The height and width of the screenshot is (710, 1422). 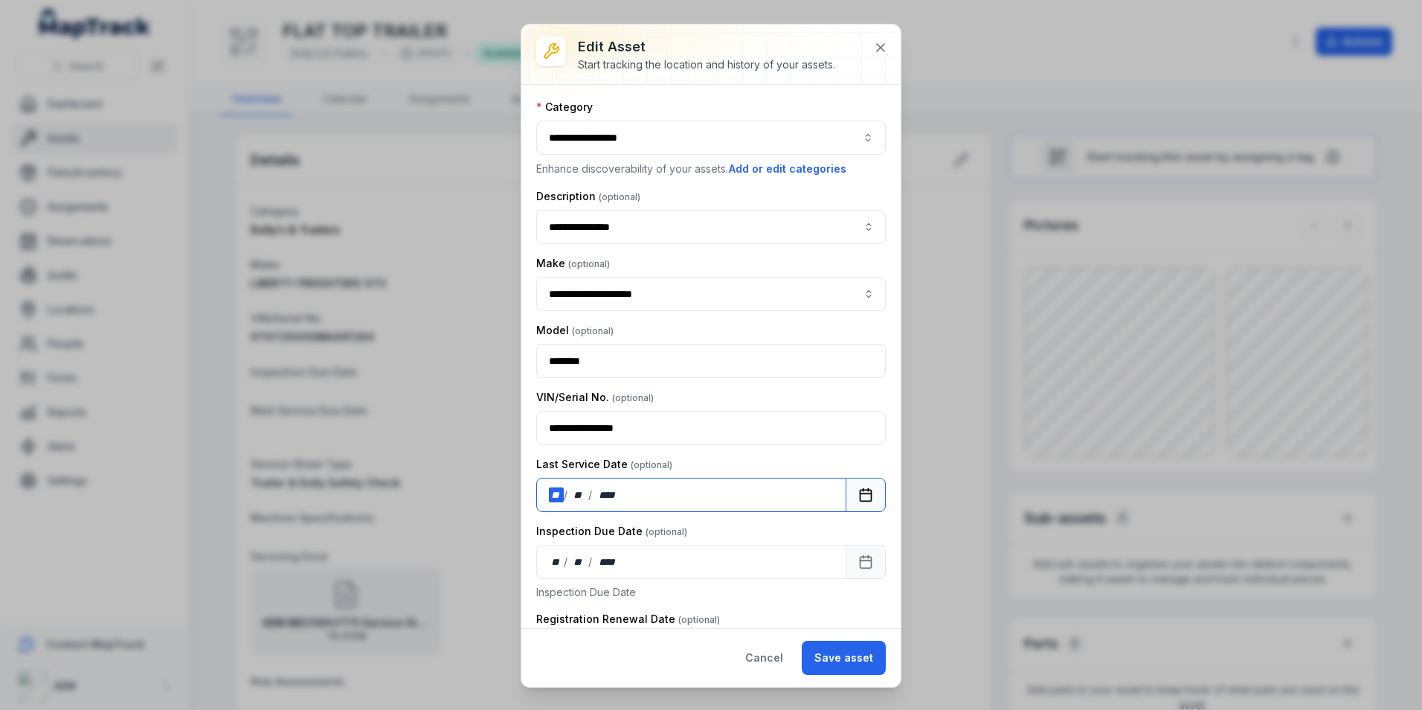 What do you see at coordinates (575, 330) in the screenshot?
I see `label: Model` at bounding box center [575, 330].